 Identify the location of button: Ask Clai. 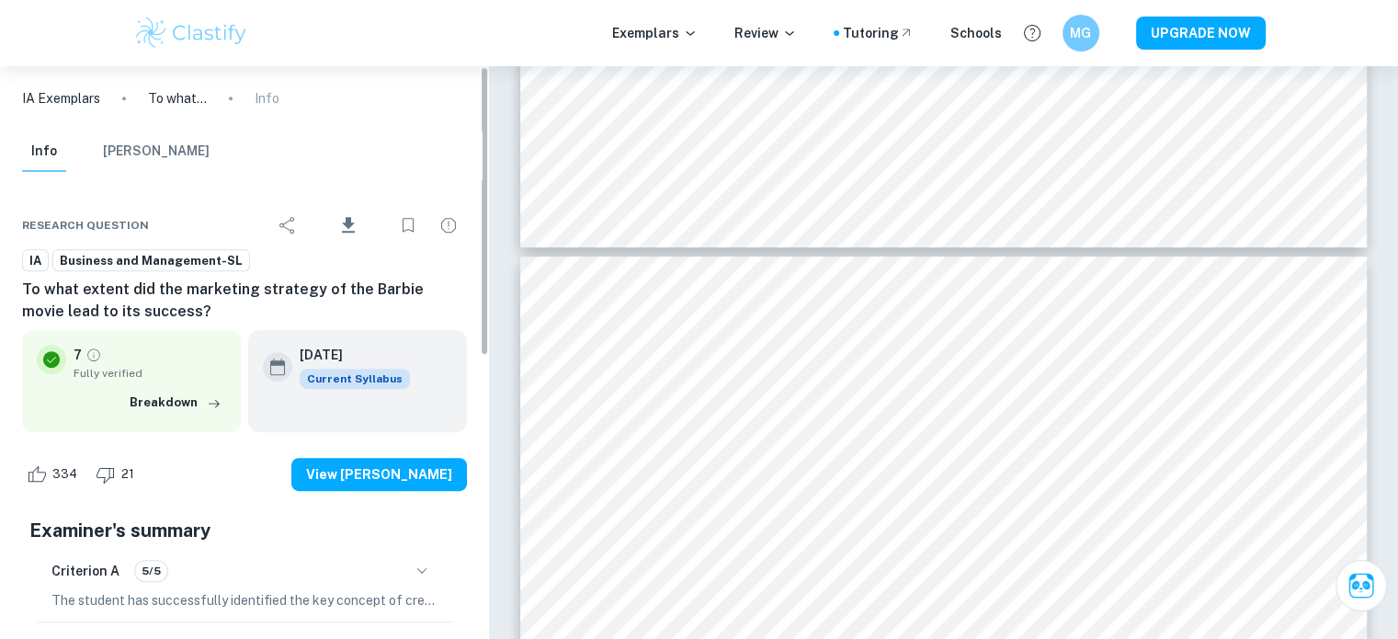
(1361, 585).